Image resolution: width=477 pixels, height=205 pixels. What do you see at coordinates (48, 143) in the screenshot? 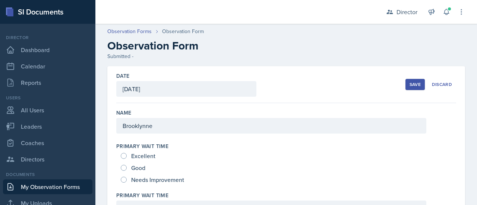
I see `a: Coaches` at bounding box center [48, 143].